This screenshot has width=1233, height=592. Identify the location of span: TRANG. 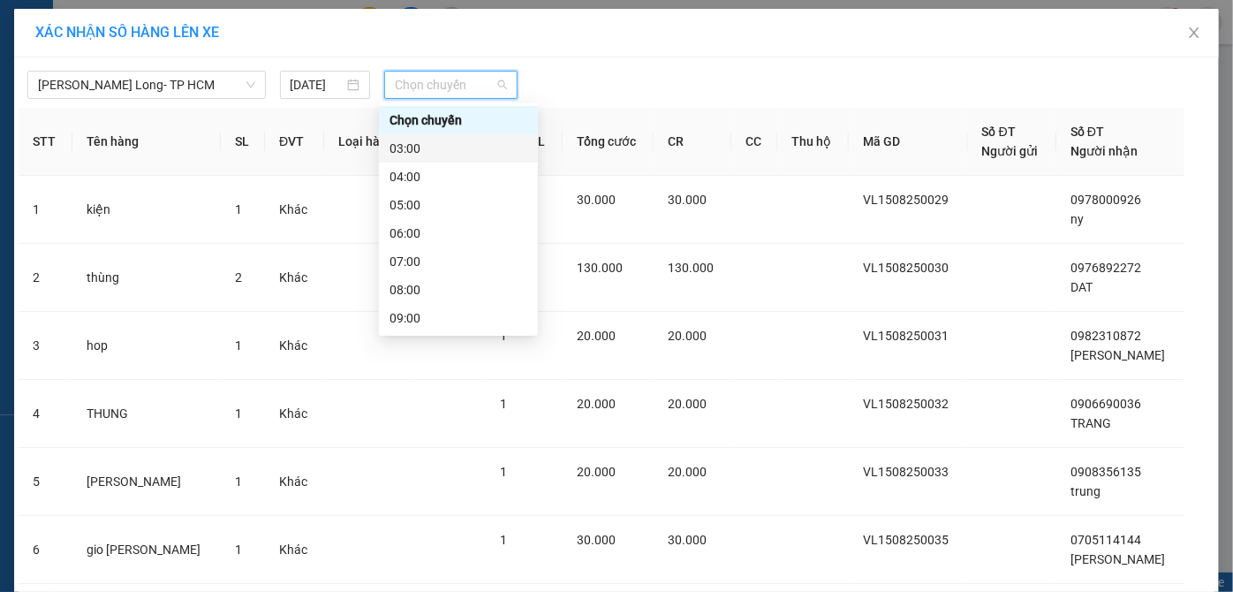
(1090, 423).